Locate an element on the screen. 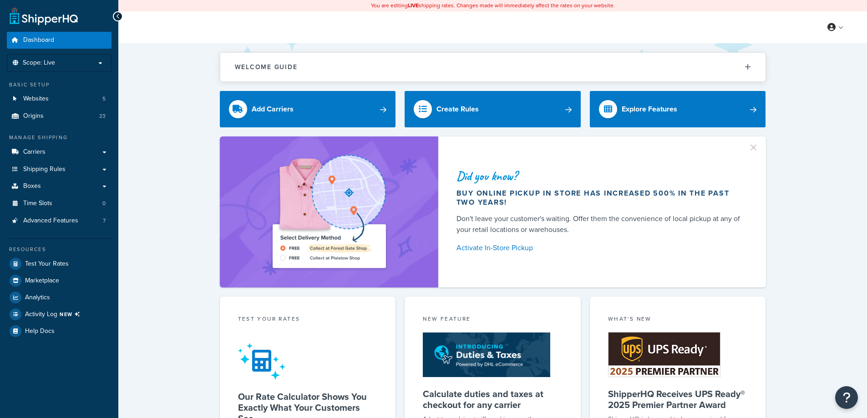 The image size is (867, 418). a: Test Your Rates is located at coordinates (59, 264).